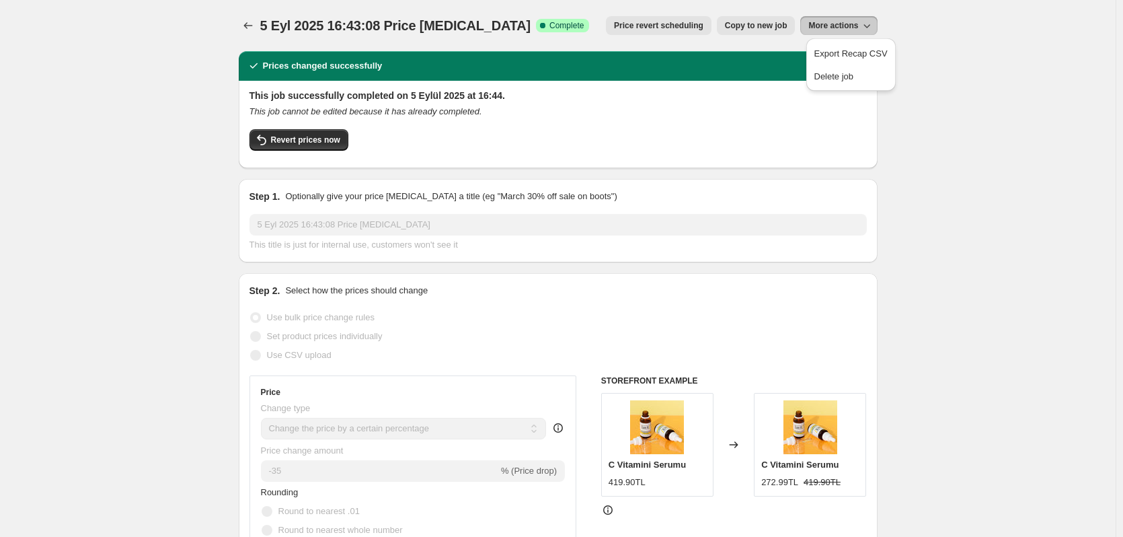 Image resolution: width=1123 pixels, height=537 pixels. Describe the element at coordinates (734, 381) in the screenshot. I see `h6: STOREFRONT EXAMPLE` at that location.